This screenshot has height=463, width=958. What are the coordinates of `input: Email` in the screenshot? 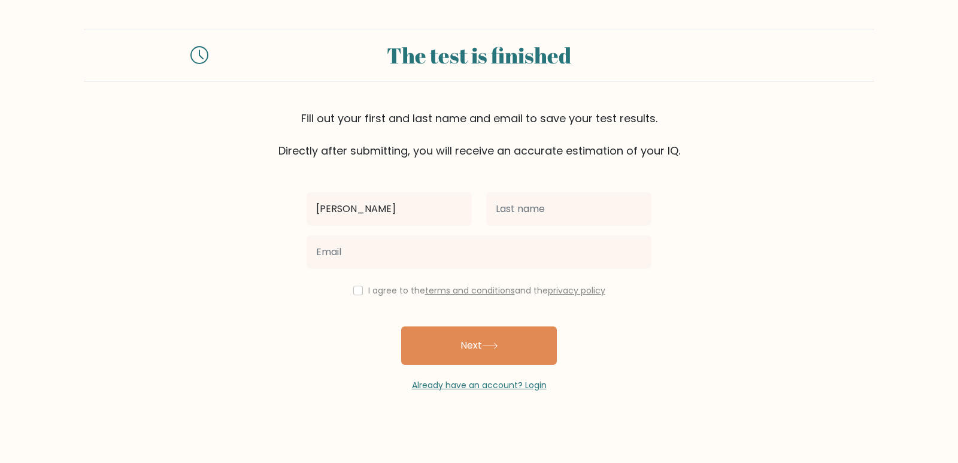 It's located at (479, 252).